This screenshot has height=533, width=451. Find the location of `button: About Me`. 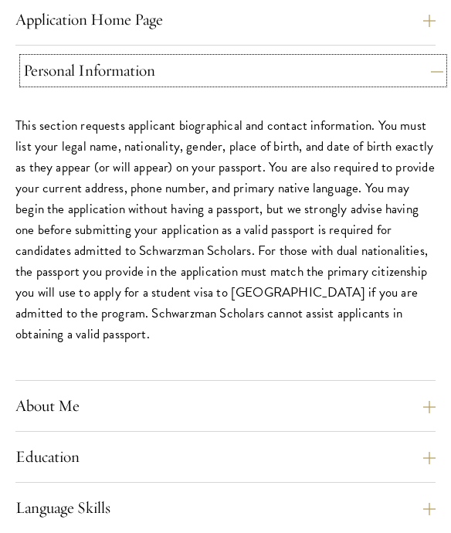

button: About Me is located at coordinates (226, 406).